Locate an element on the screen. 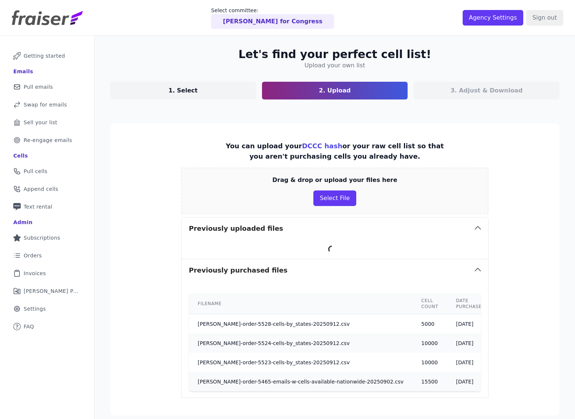 This screenshot has height=419, width=575. p: Drag & drop or upload your files here is located at coordinates (335, 180).